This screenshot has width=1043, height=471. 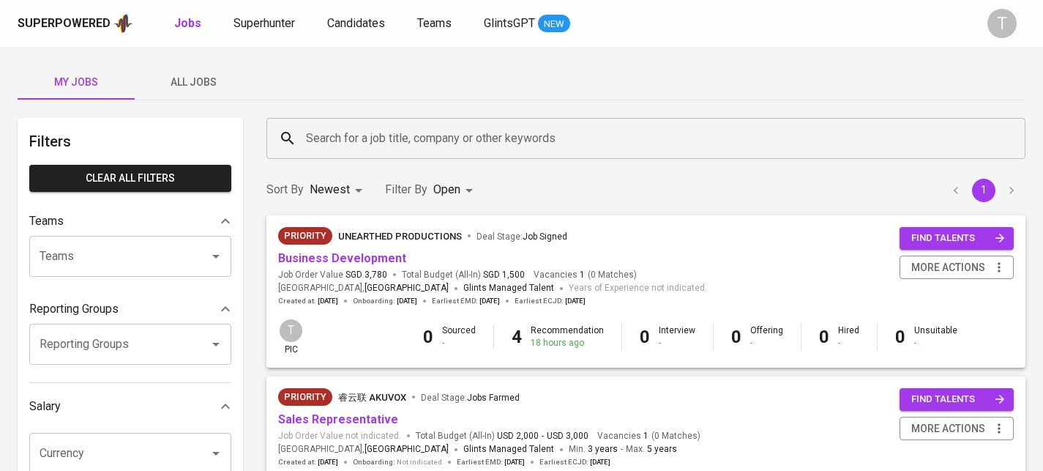 What do you see at coordinates (509, 449) in the screenshot?
I see `span: Glints Managed Talent` at bounding box center [509, 449].